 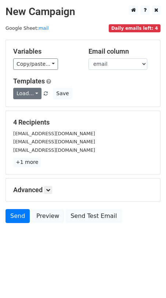 I want to click on div: Widget de chat, so click(x=148, y=280).